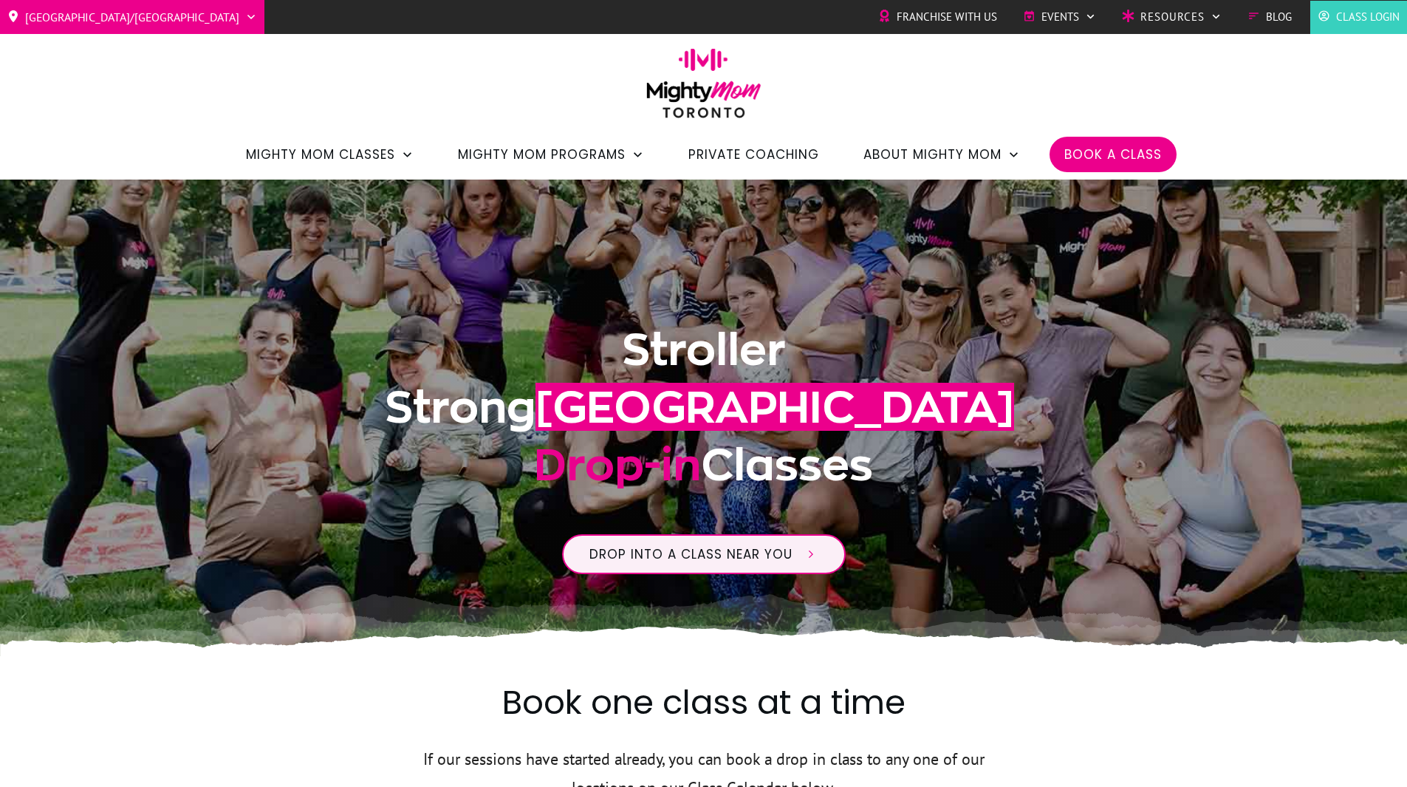  What do you see at coordinates (704, 711) in the screenshot?
I see `h2: Book one class at a time` at bounding box center [704, 711].